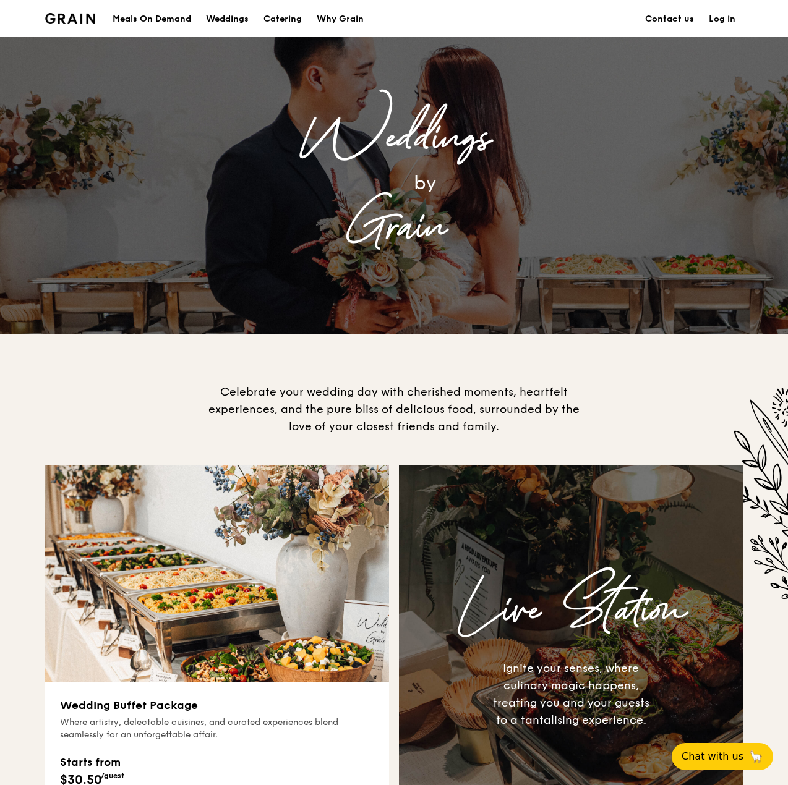 Image resolution: width=788 pixels, height=785 pixels. What do you see at coordinates (394, 227) in the screenshot?
I see `div: Grain` at bounding box center [394, 227].